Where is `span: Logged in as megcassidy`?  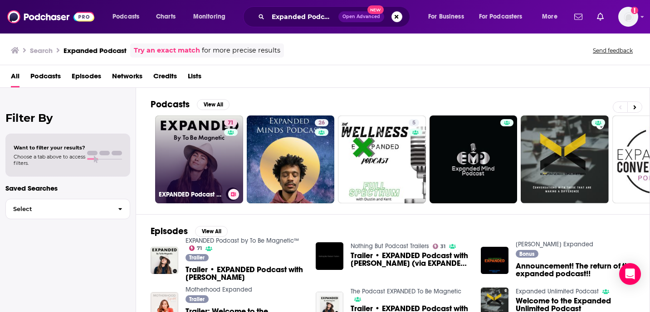 span: Logged in as megcassidy is located at coordinates (628, 17).